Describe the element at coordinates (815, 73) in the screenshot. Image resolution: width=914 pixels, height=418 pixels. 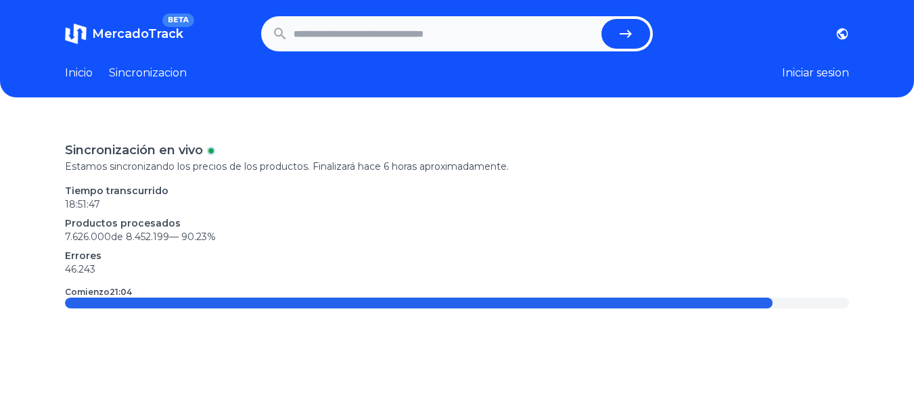
I see `button: Iniciar sesion` at that location.